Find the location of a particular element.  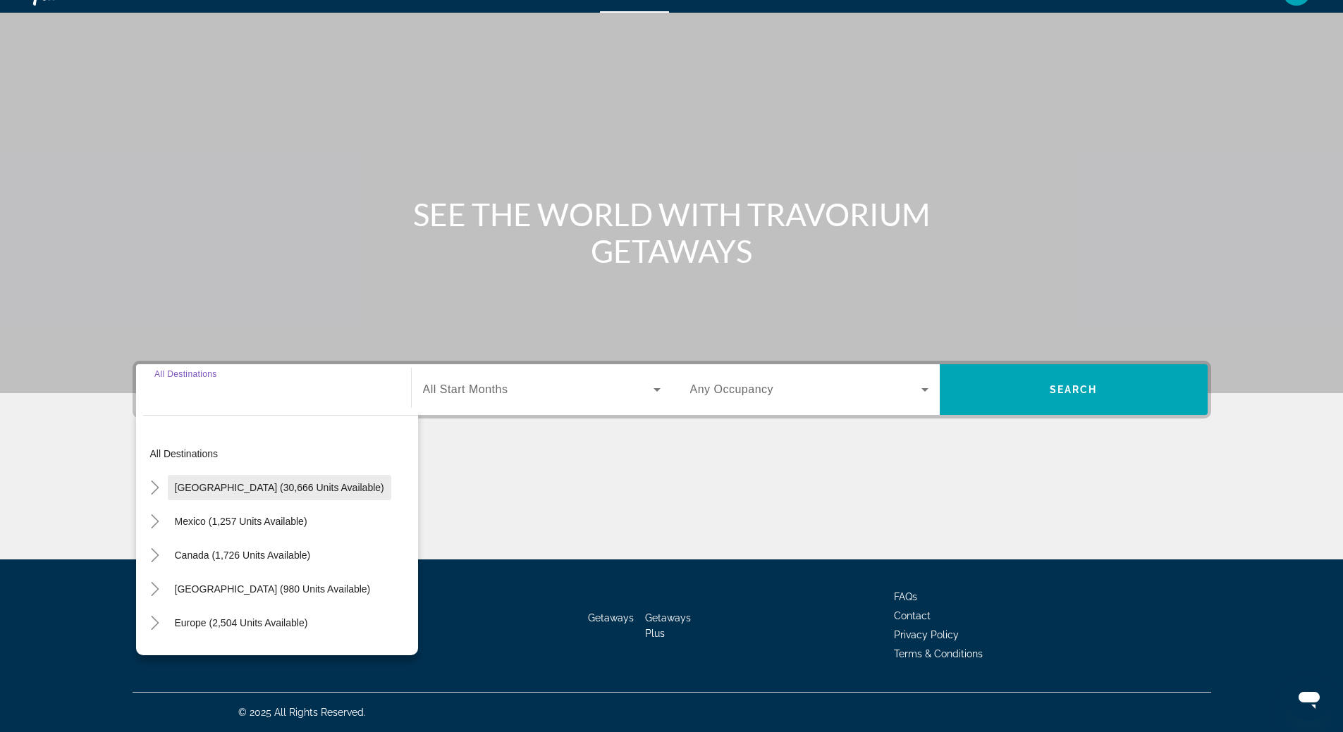

button: Toggle Europe (2,504 units available) is located at coordinates (155, 623).